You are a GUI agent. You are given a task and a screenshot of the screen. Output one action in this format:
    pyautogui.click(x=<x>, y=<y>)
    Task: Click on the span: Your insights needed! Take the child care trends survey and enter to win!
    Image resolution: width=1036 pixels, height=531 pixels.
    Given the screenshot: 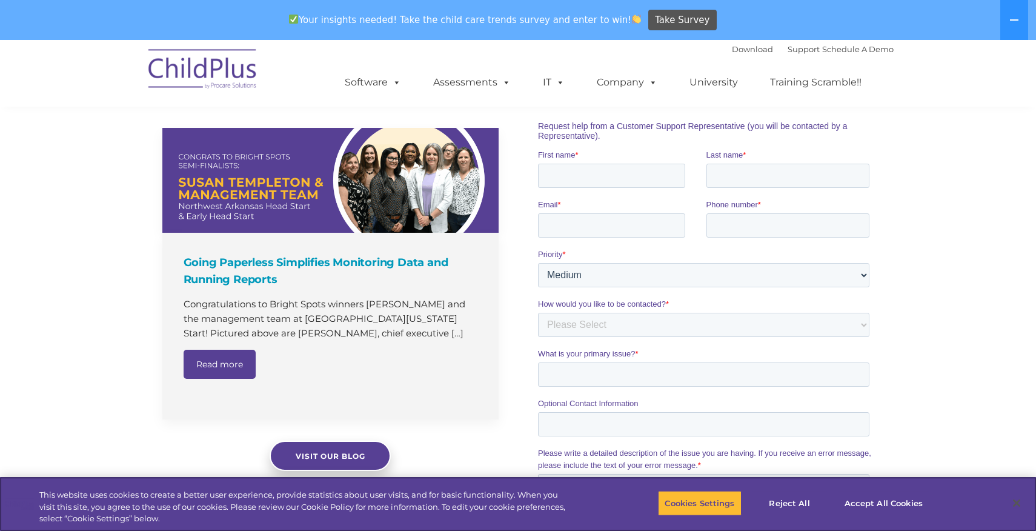 What is the action you would take?
    pyautogui.click(x=465, y=19)
    